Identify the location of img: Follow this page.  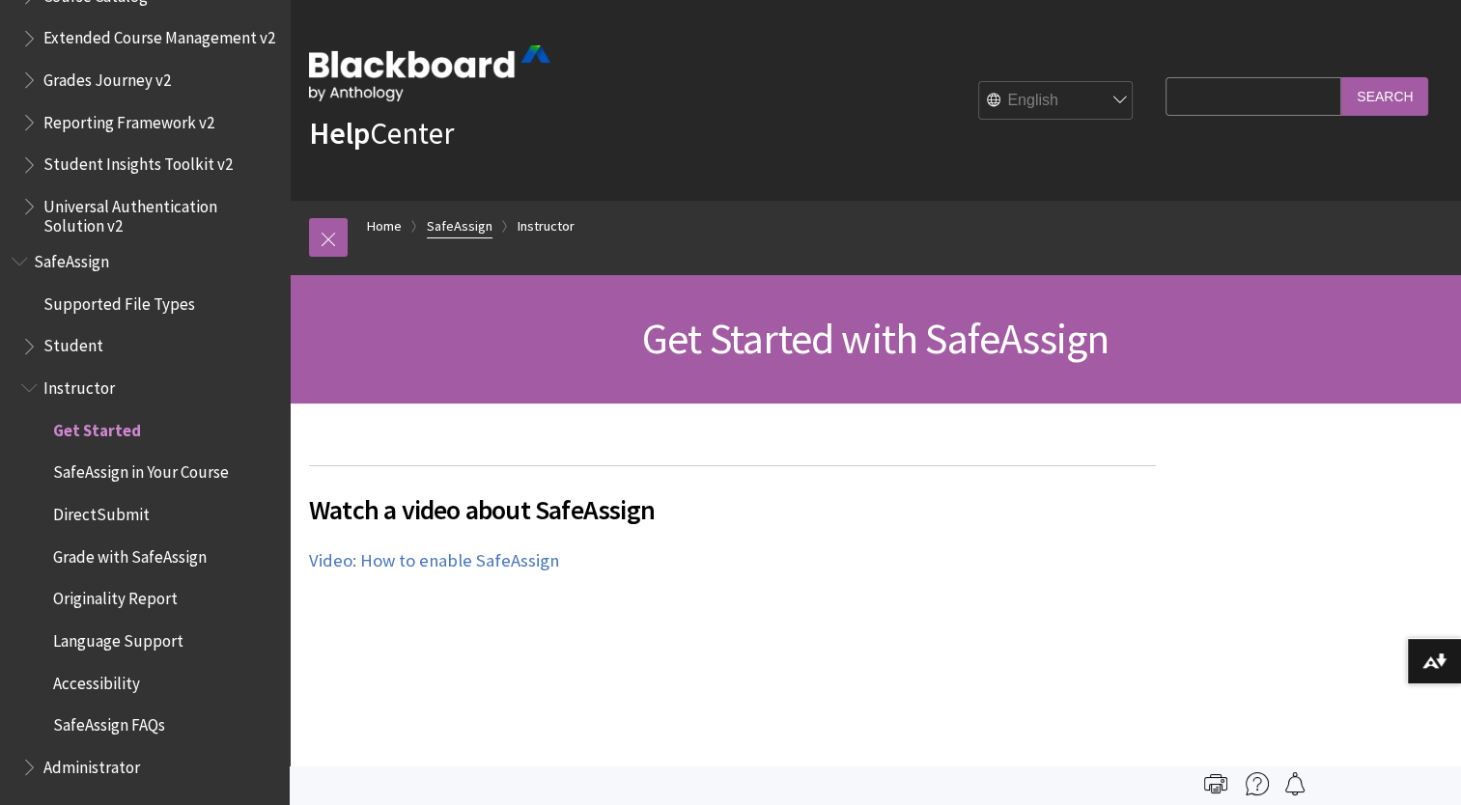
(1295, 784).